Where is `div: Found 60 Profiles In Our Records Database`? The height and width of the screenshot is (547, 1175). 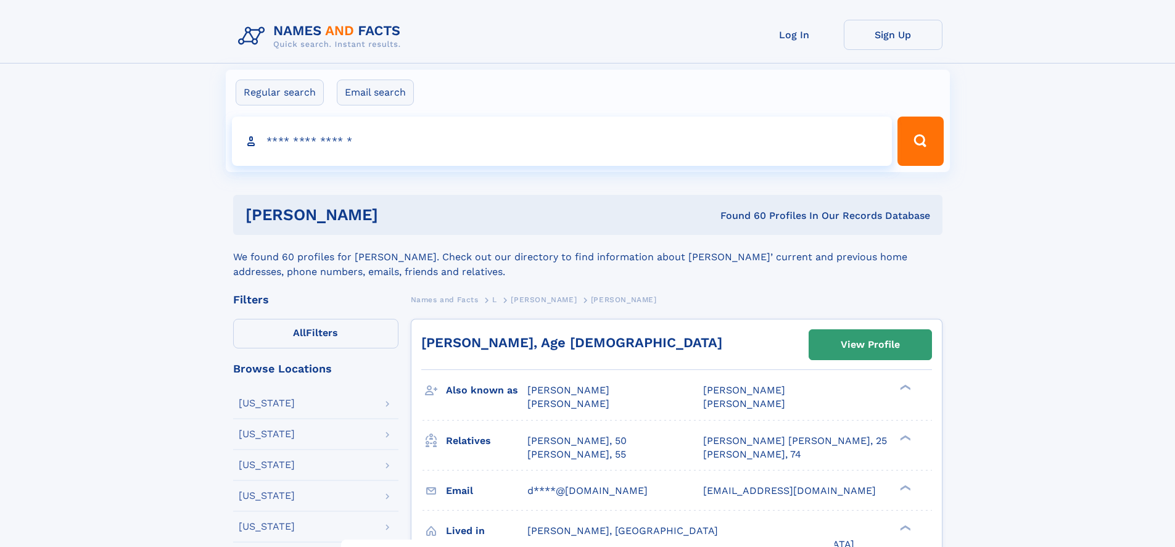 div: Found 60 Profiles In Our Records Database is located at coordinates (740, 216).